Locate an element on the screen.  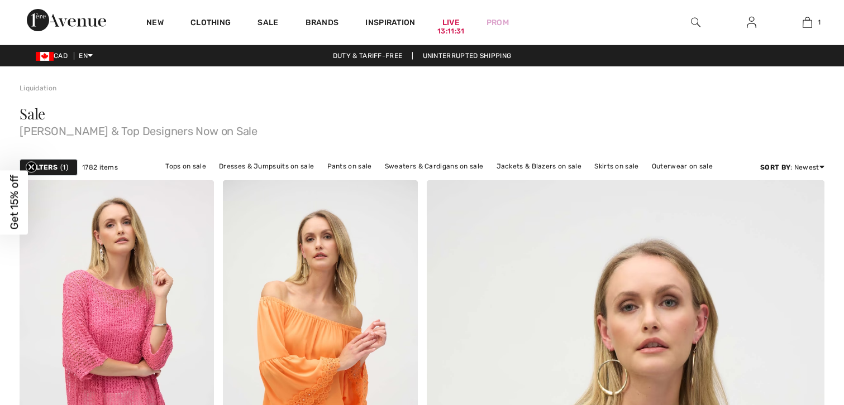
a: Dresses & Jumpsuits on sale is located at coordinates (266, 166).